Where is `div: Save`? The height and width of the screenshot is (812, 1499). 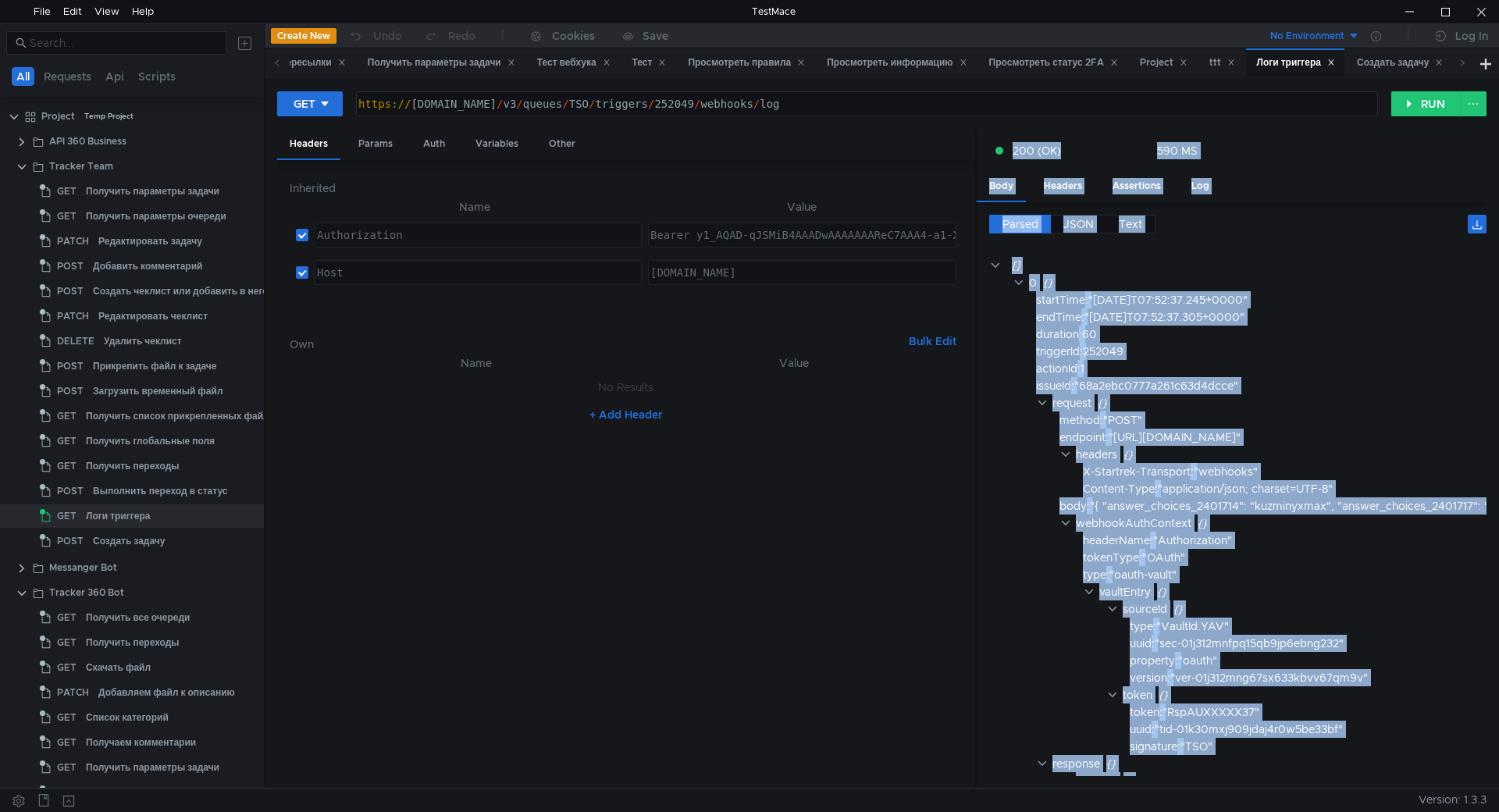
div: Save is located at coordinates (655, 35).